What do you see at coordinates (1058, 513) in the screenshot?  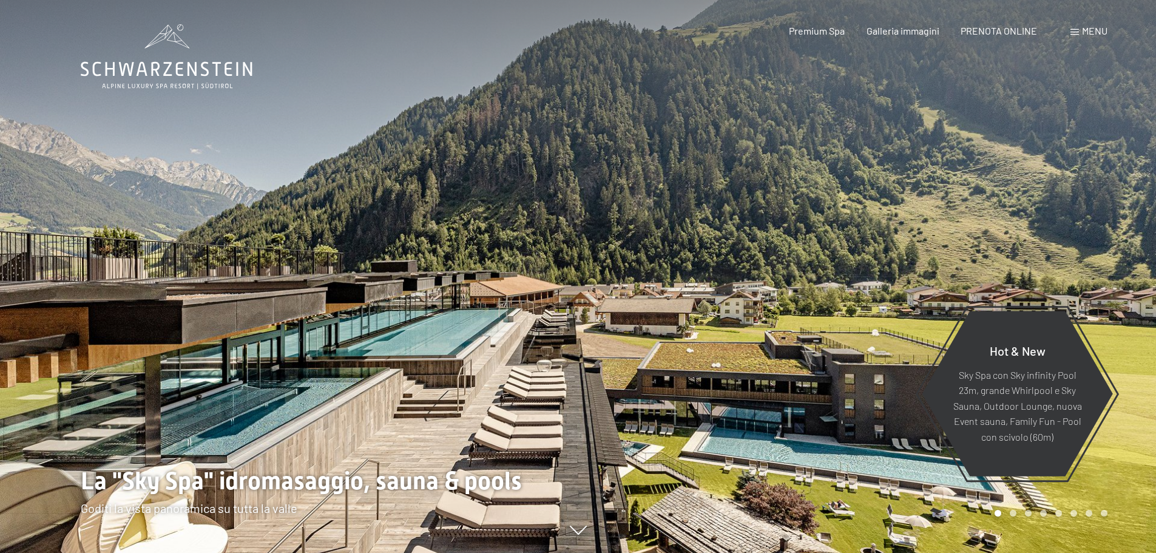 I see `div: Carousel Page 5` at bounding box center [1058, 513].